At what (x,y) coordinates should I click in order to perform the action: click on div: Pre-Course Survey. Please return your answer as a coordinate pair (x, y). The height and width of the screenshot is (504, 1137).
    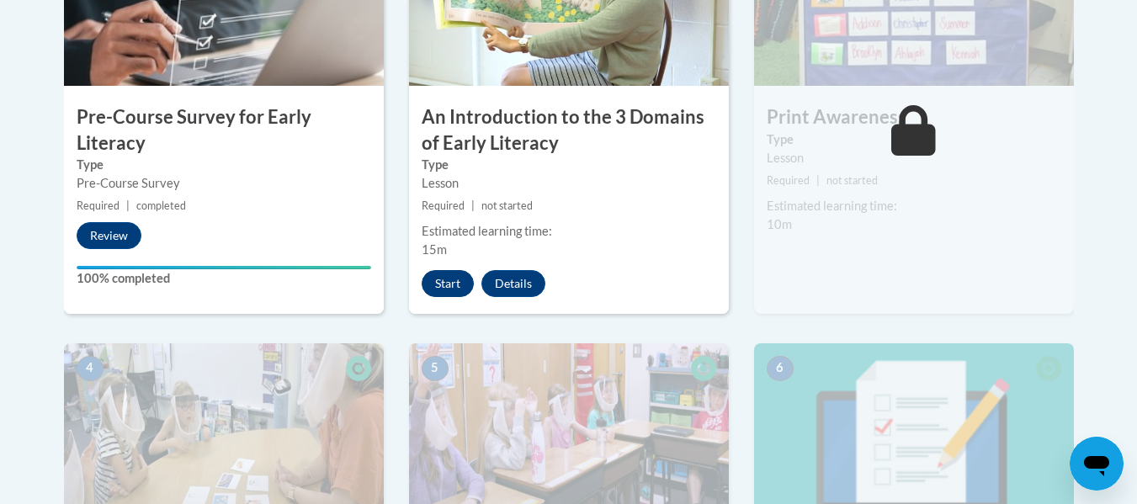
    Looking at the image, I should click on (224, 183).